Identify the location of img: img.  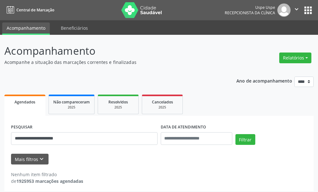
(284, 10).